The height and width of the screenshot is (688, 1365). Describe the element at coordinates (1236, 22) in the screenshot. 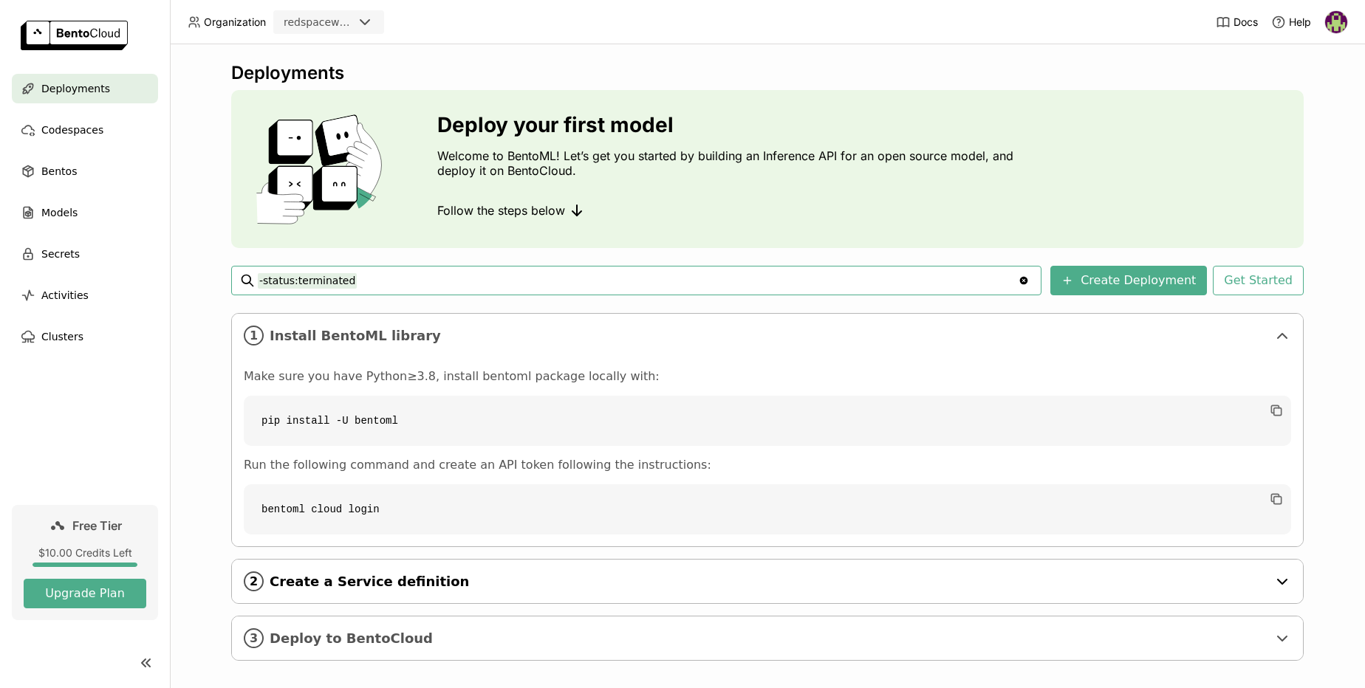

I see `a: Docs` at that location.